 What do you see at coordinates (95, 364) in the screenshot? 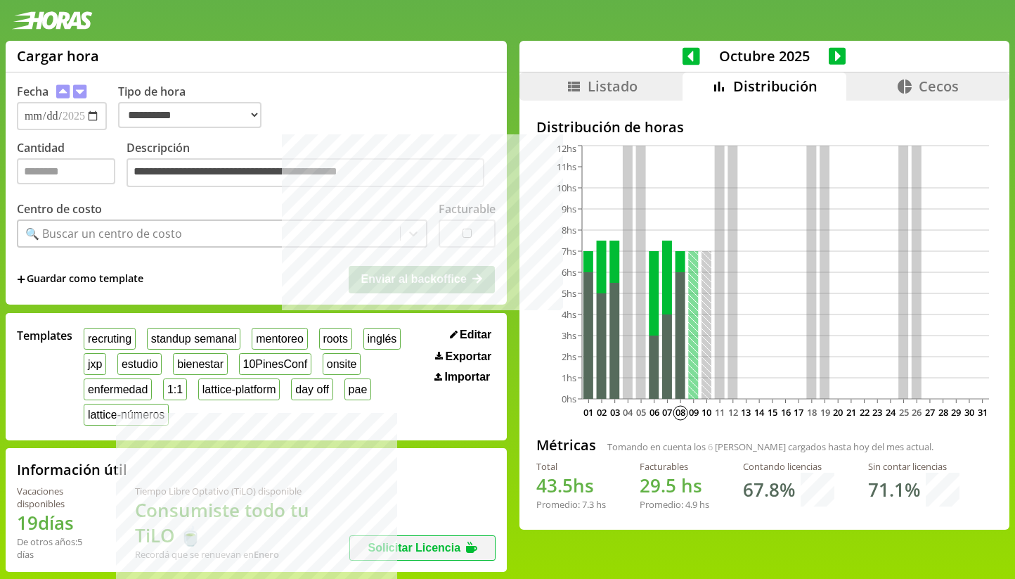
I see `button: jxp` at bounding box center [95, 364].